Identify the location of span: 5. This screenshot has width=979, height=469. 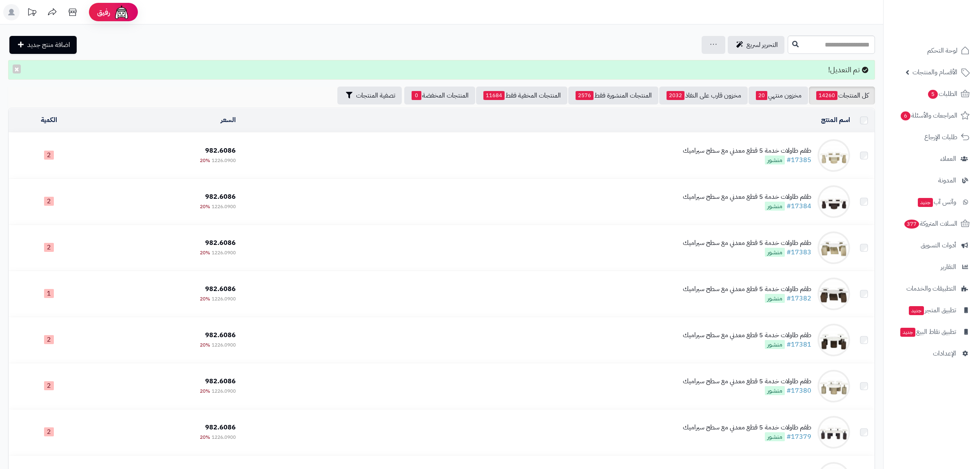
(933, 94).